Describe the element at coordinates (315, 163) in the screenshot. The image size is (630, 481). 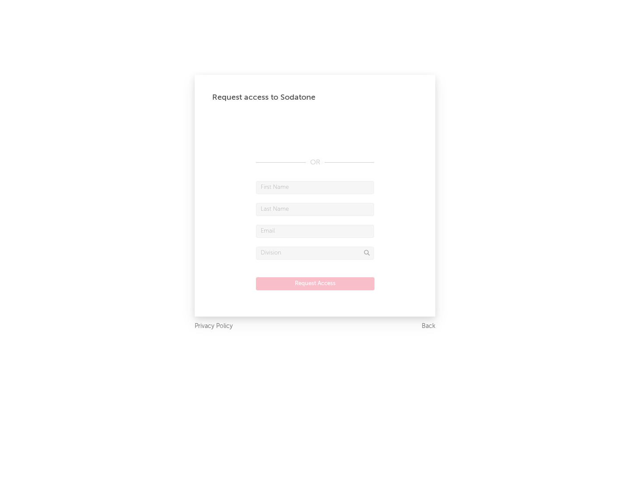
I see `div: OR` at that location.